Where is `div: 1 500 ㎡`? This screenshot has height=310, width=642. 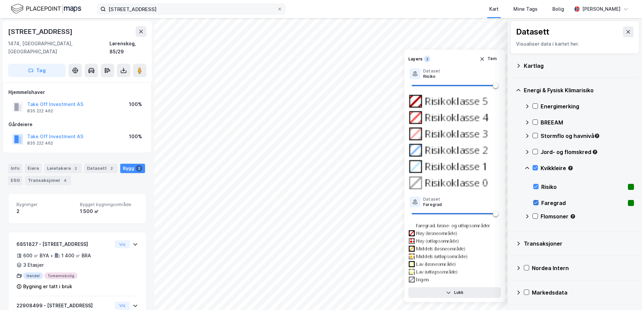
div: 1 500 ㎡ is located at coordinates (109, 211).